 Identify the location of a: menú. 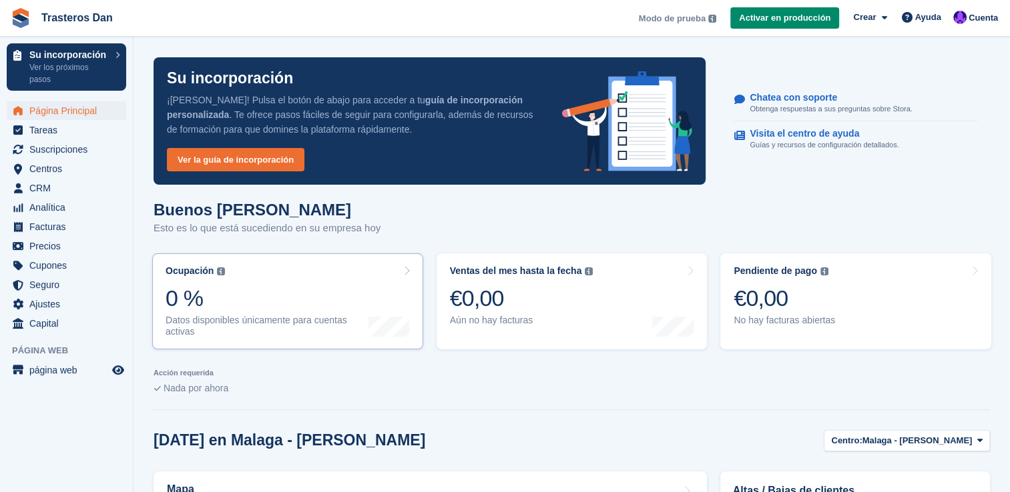
(66, 370).